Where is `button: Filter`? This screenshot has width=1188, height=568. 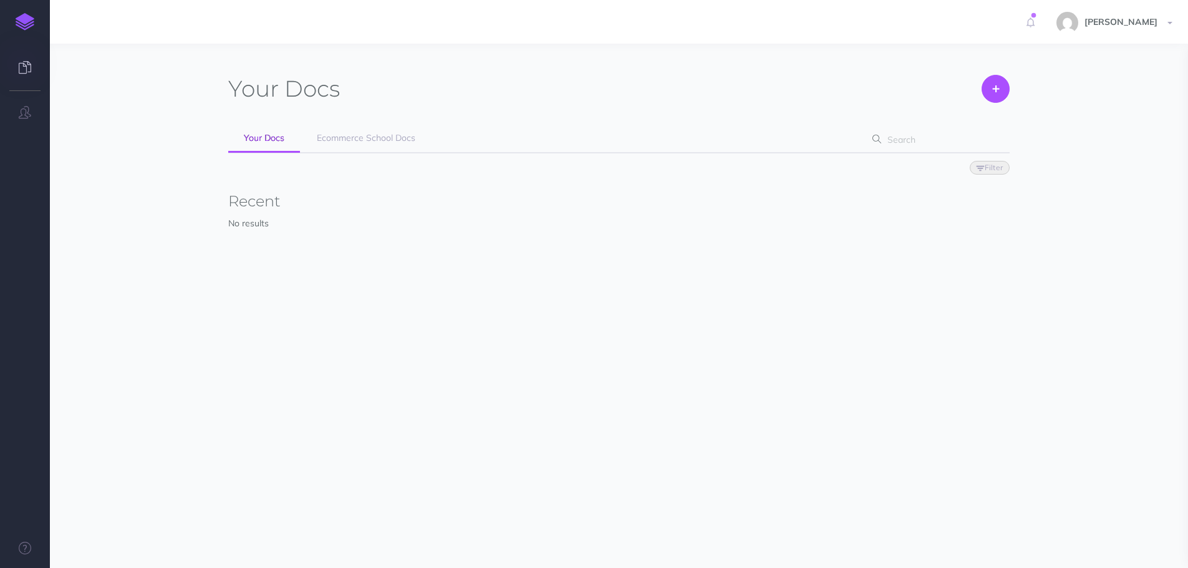 button: Filter is located at coordinates (990, 168).